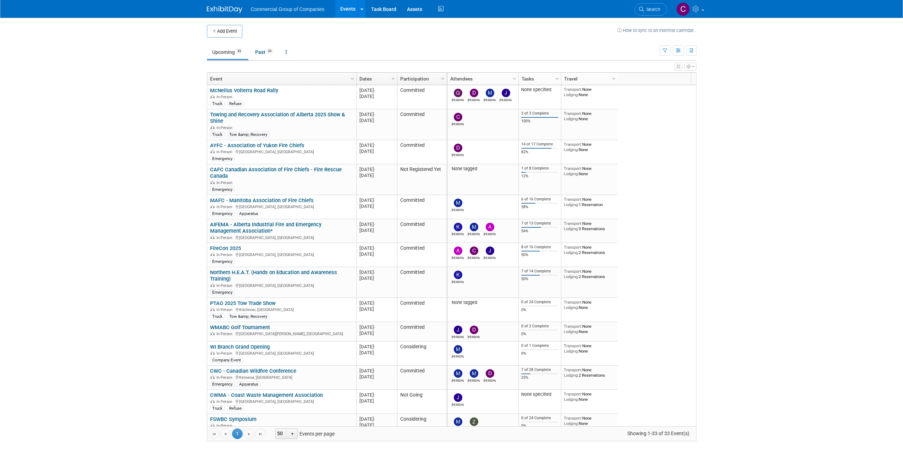  Describe the element at coordinates (540, 169) in the screenshot. I see `div: 1 of 8 Complete` at that location.